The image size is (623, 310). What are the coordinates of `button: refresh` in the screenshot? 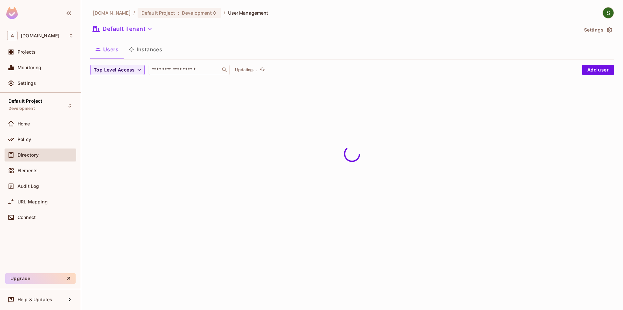 It's located at (262, 70).